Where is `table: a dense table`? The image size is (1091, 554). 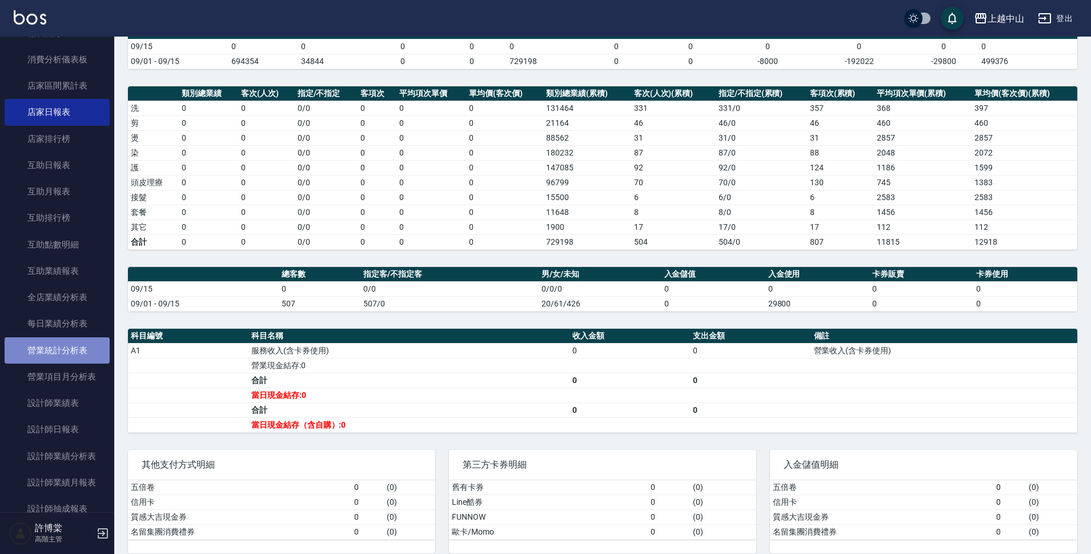
table: a dense table is located at coordinates (603, 380).